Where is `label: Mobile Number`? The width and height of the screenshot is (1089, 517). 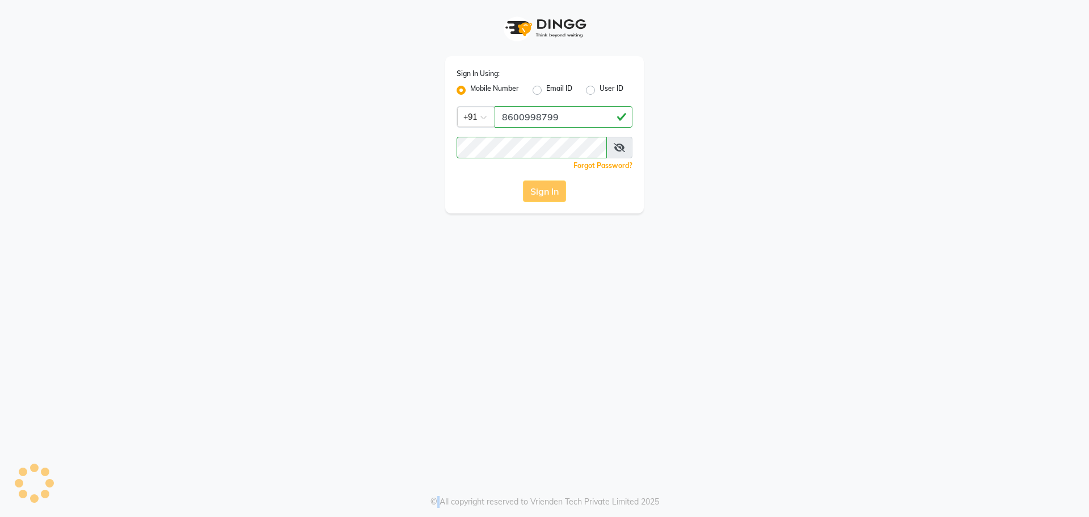 label: Mobile Number is located at coordinates (495, 90).